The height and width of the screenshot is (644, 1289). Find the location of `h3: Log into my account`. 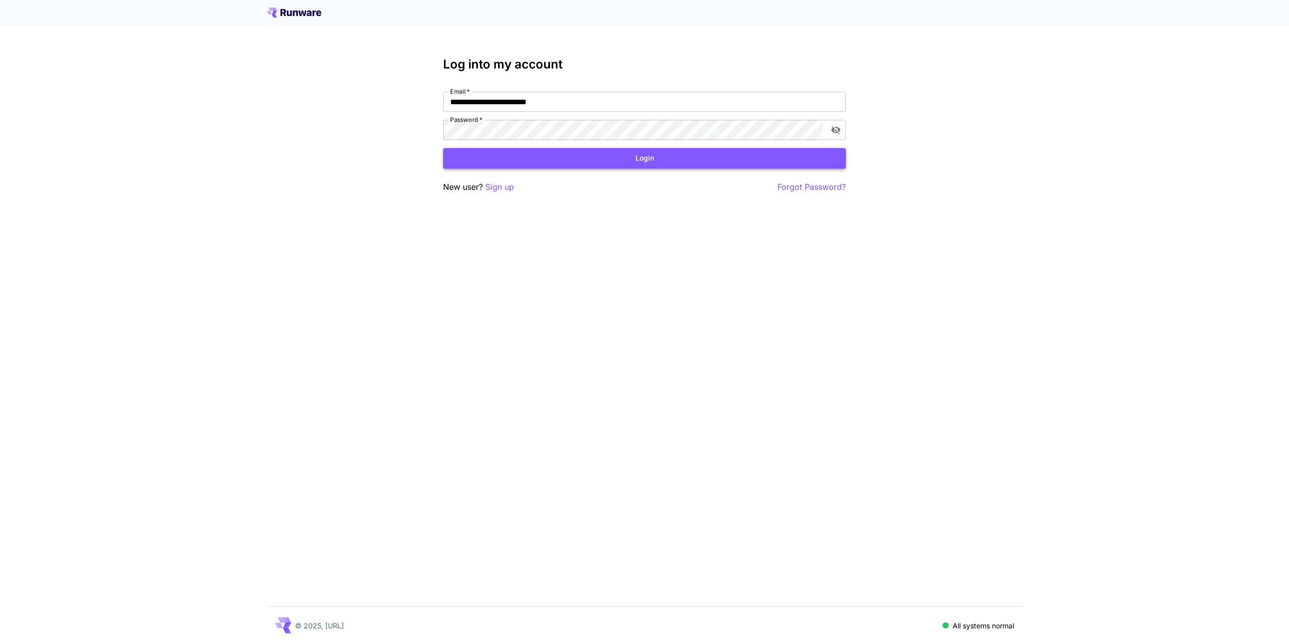

h3: Log into my account is located at coordinates (644, 64).